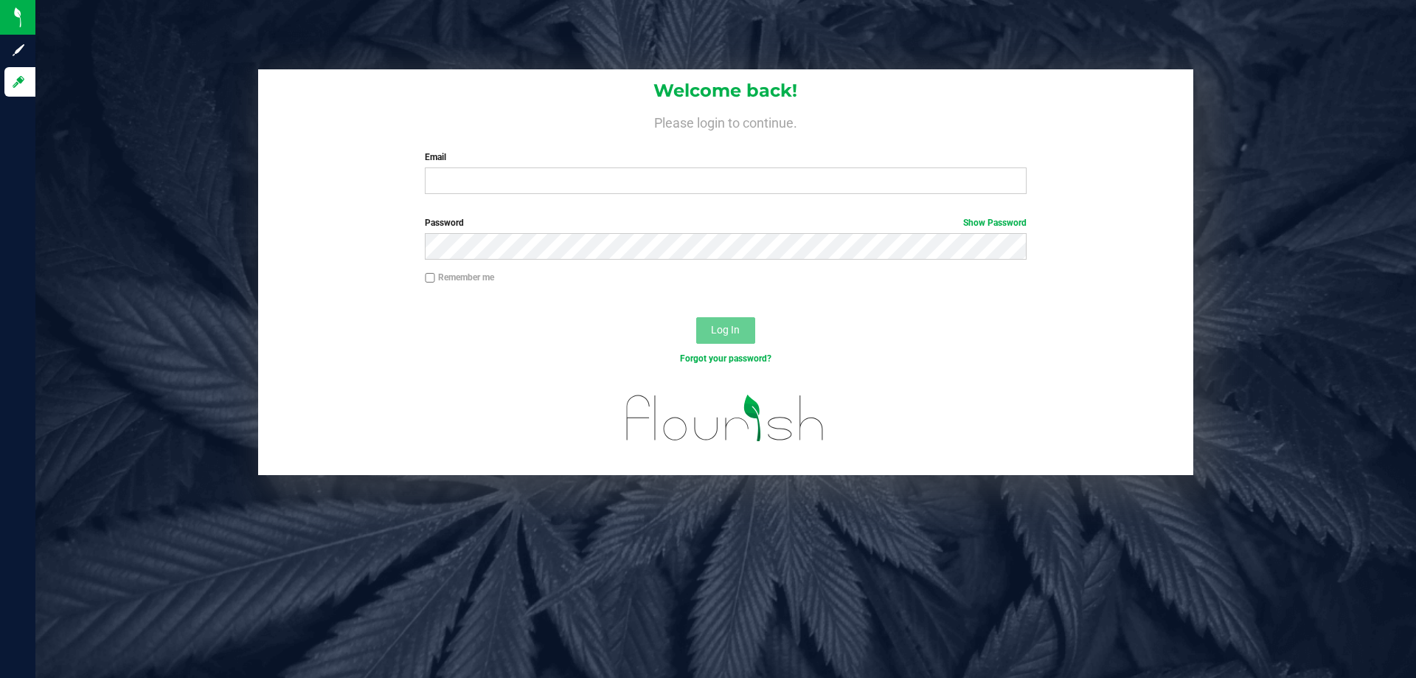  What do you see at coordinates (18, 50) in the screenshot?
I see `inline-svg: Sign up` at bounding box center [18, 50].